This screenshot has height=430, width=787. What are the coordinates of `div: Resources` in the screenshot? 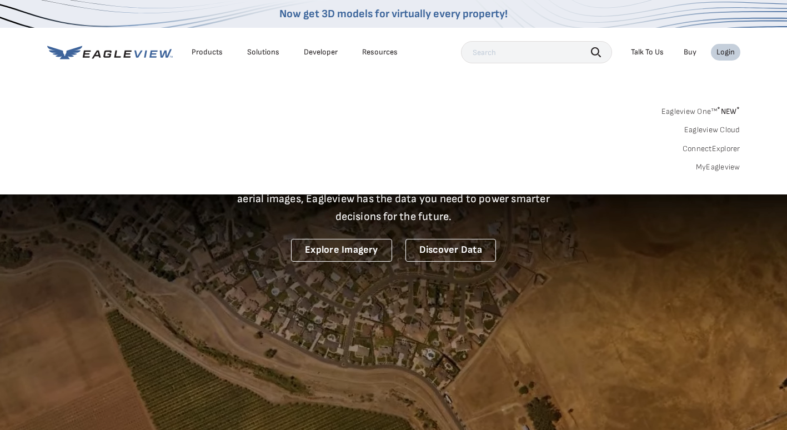 It's located at (380, 52).